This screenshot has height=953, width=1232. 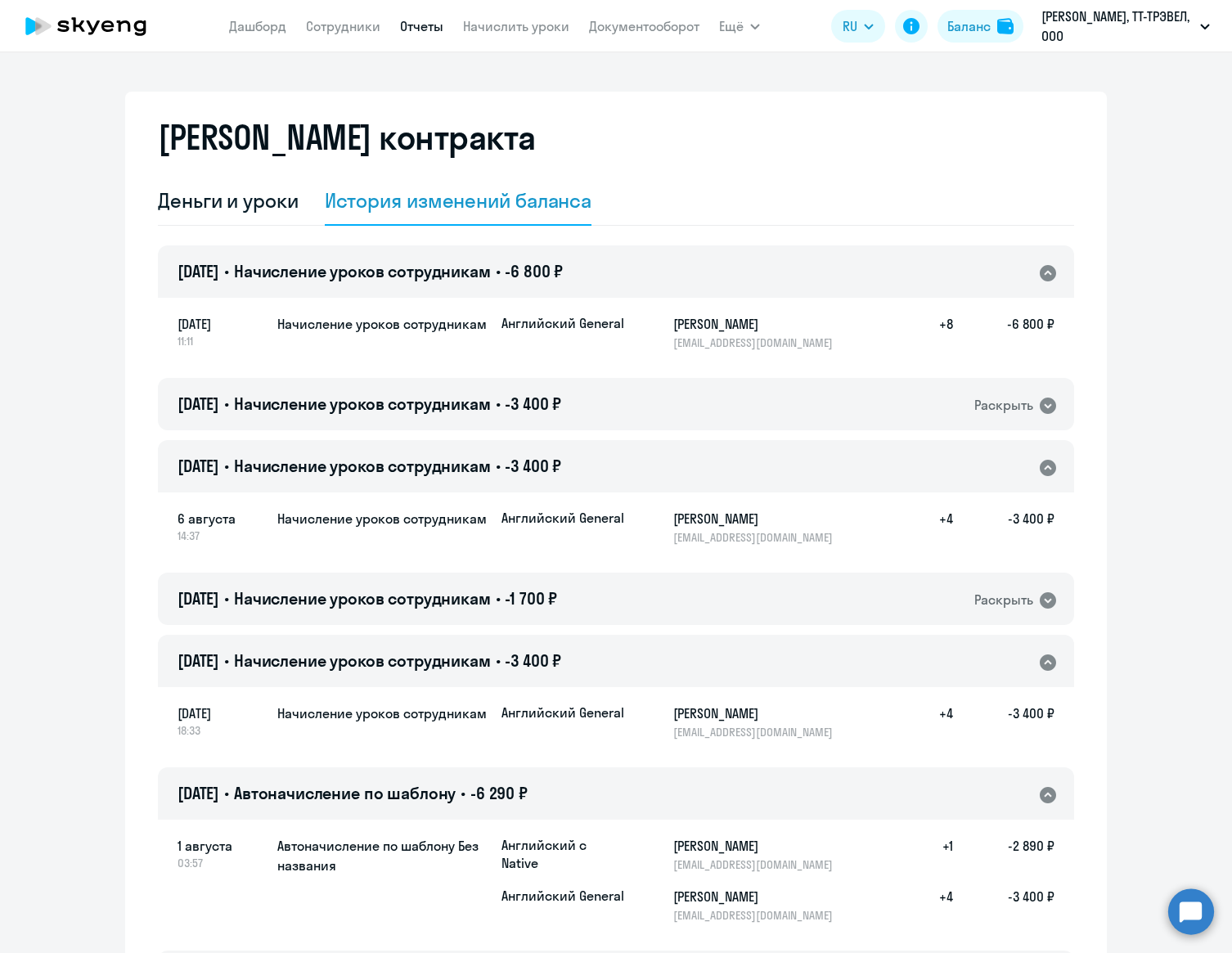 I want to click on a: Отчеты, so click(x=421, y=26).